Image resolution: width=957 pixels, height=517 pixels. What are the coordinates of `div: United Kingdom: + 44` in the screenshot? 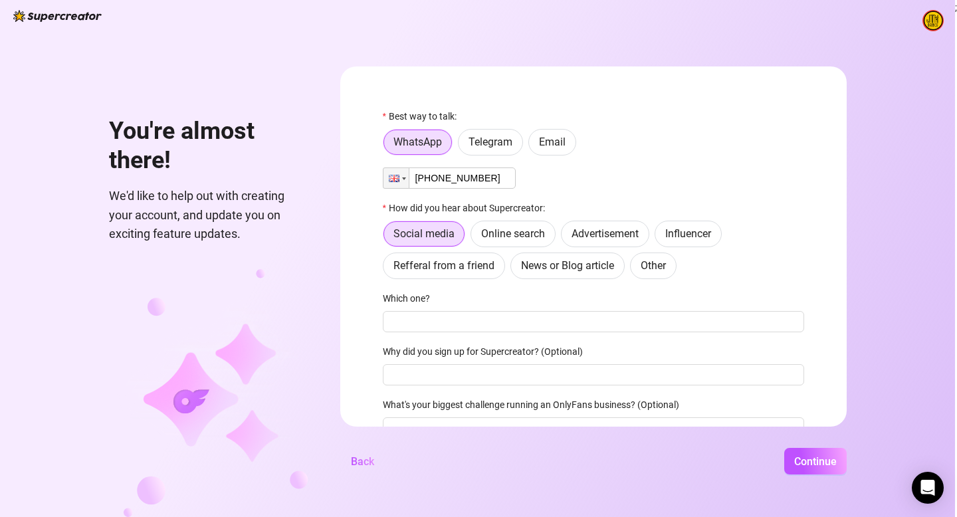 It's located at (396, 178).